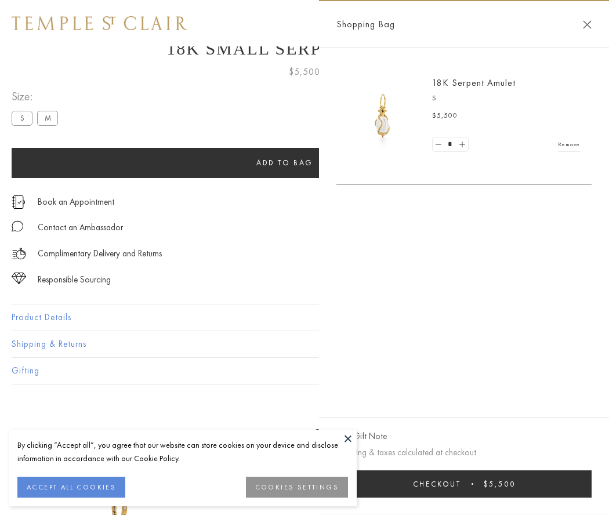 Image resolution: width=609 pixels, height=515 pixels. Describe the element at coordinates (437, 484) in the screenshot. I see `span: Checkout` at that location.